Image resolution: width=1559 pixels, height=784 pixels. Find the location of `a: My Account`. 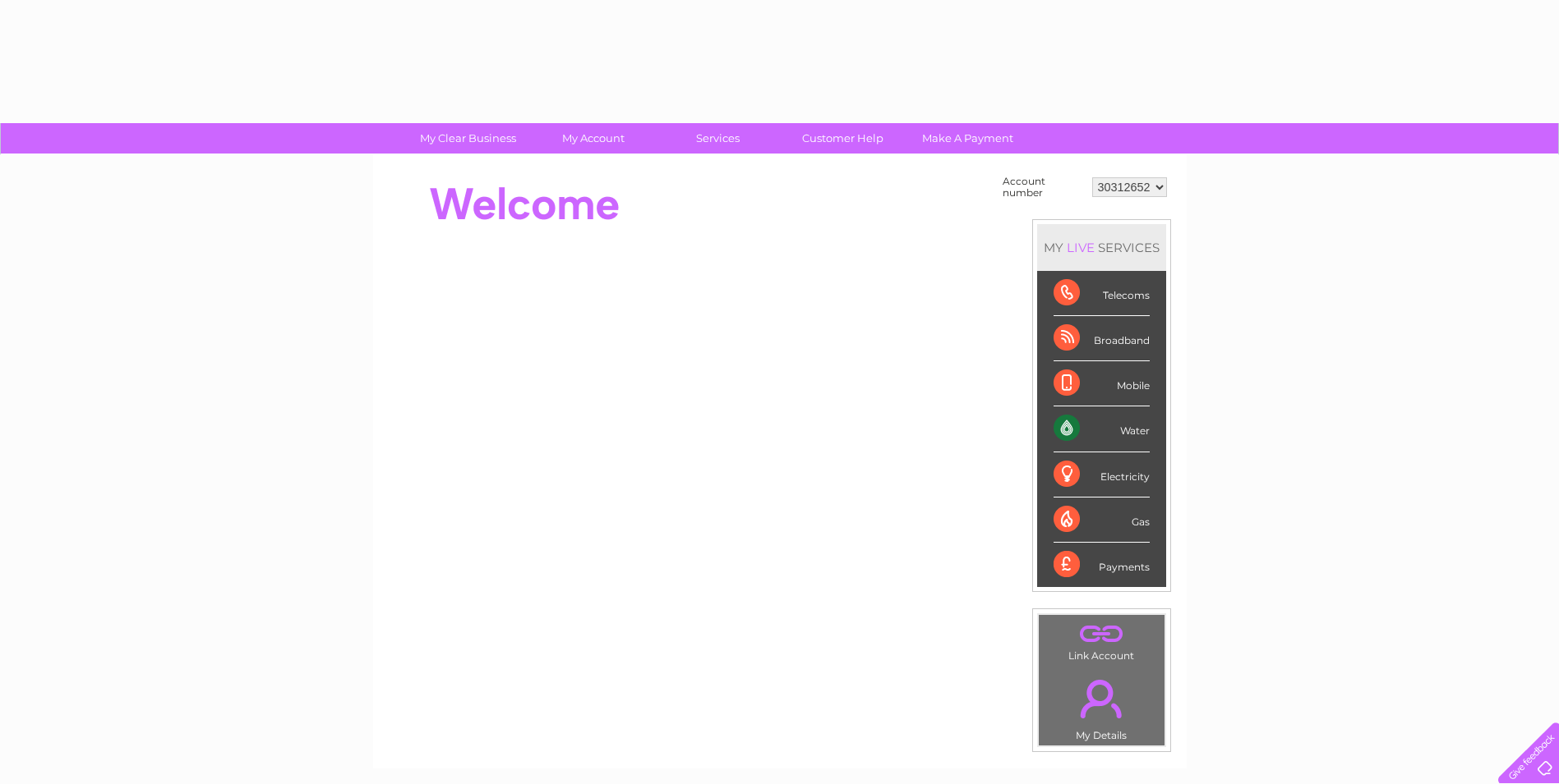

a: My Account is located at coordinates (593, 138).